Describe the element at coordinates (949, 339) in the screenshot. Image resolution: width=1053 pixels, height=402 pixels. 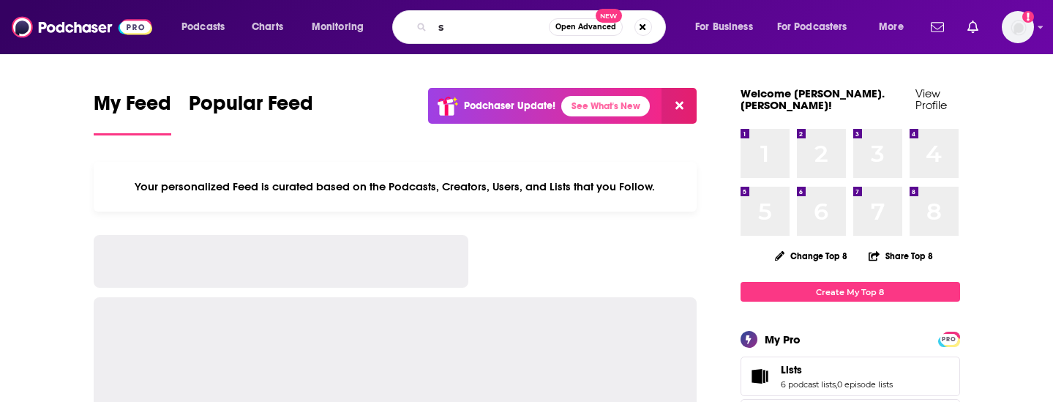
I see `span: PRO` at that location.